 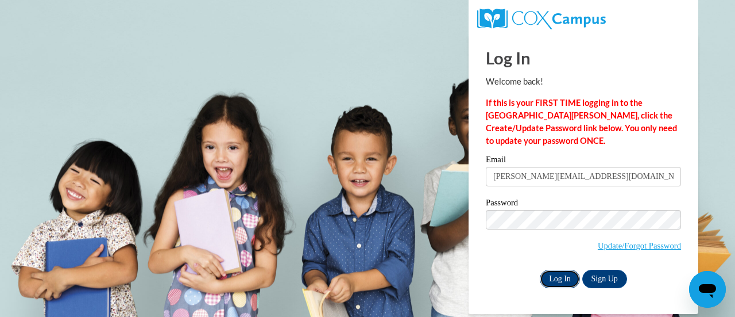 I want to click on a: Sign Up, so click(x=605, y=279).